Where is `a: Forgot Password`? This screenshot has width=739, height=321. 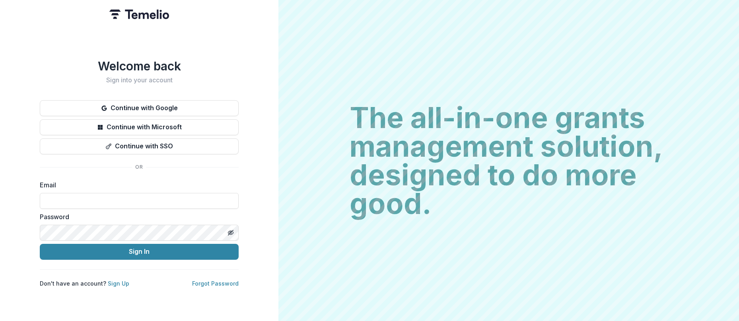
a: Forgot Password is located at coordinates (215, 283).